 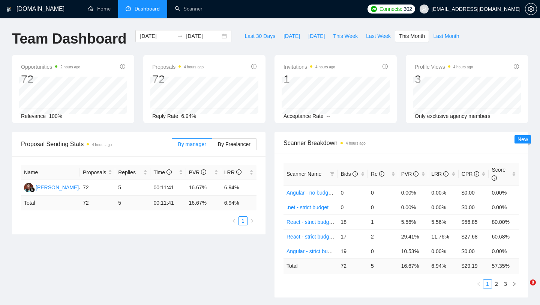 What do you see at coordinates (533, 282) in the screenshot?
I see `span: 8` at bounding box center [533, 282].